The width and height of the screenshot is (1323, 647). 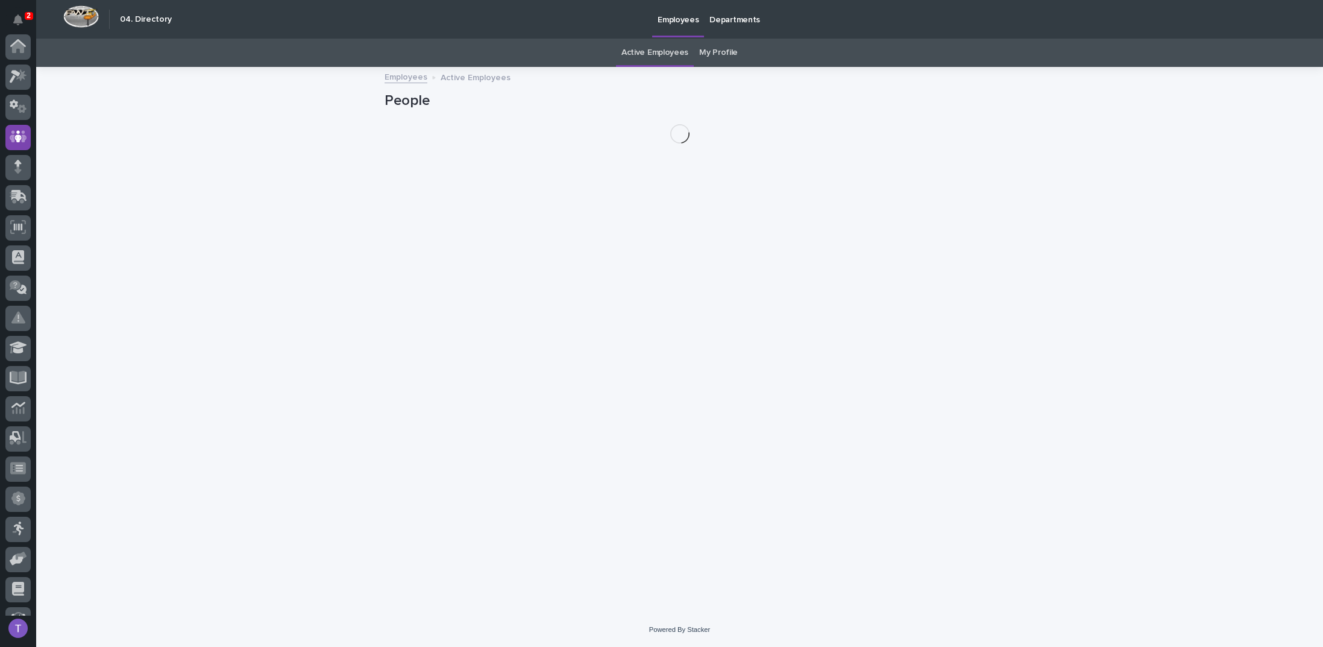 I want to click on p: 2, so click(x=28, y=16).